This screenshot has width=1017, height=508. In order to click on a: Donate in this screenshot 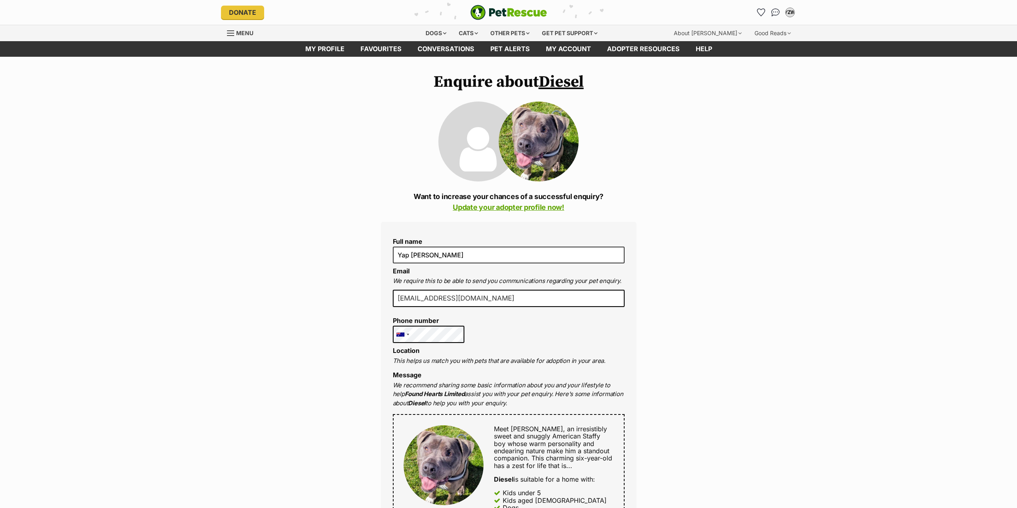, I will do `click(242, 12)`.